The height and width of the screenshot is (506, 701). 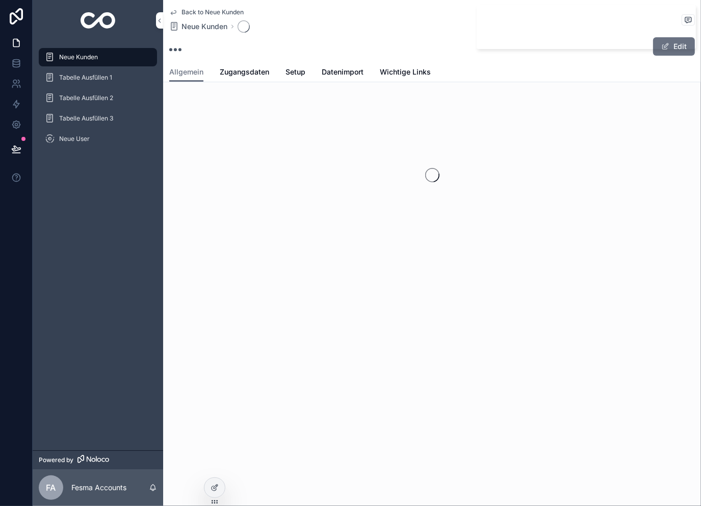 I want to click on a: Zugangsdaten, so click(x=244, y=73).